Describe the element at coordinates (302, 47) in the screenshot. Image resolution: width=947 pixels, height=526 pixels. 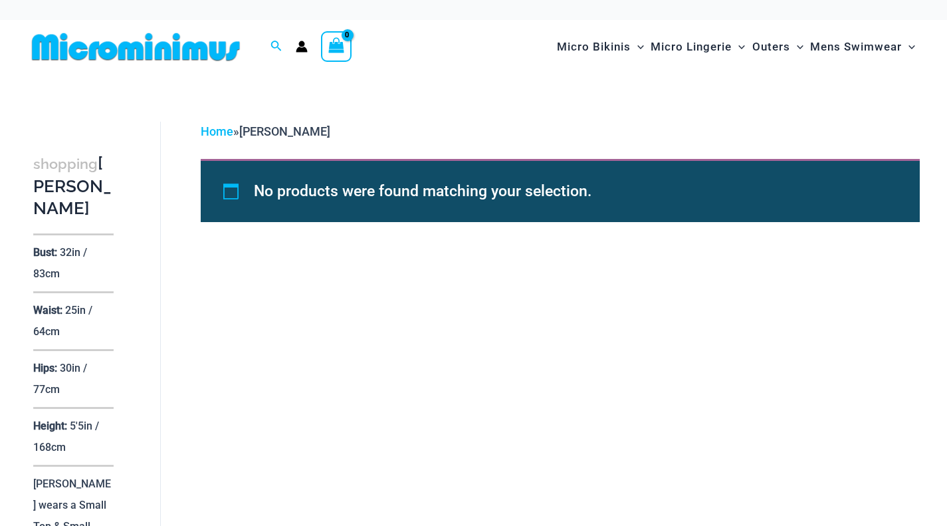
I see `a: Account icon link` at that location.